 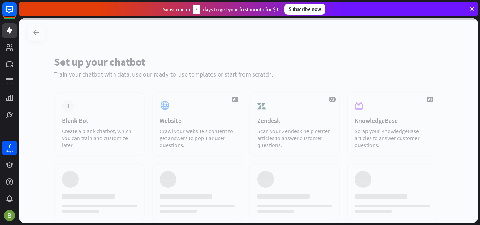 What do you see at coordinates (9, 152) in the screenshot?
I see `div: days` at bounding box center [9, 152].